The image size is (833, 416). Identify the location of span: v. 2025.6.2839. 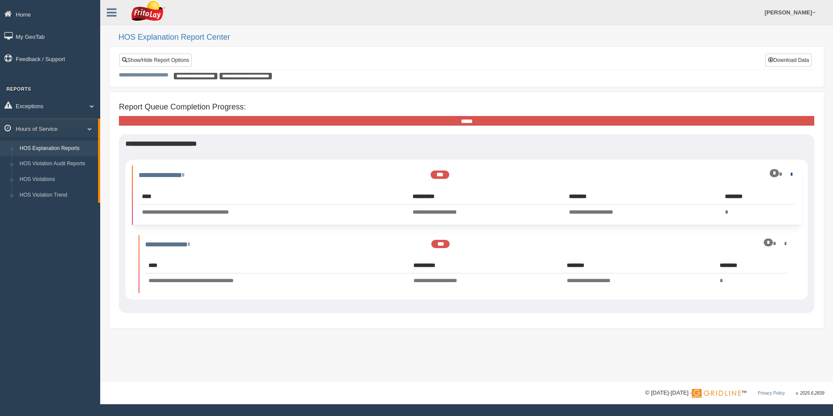
(810, 393).